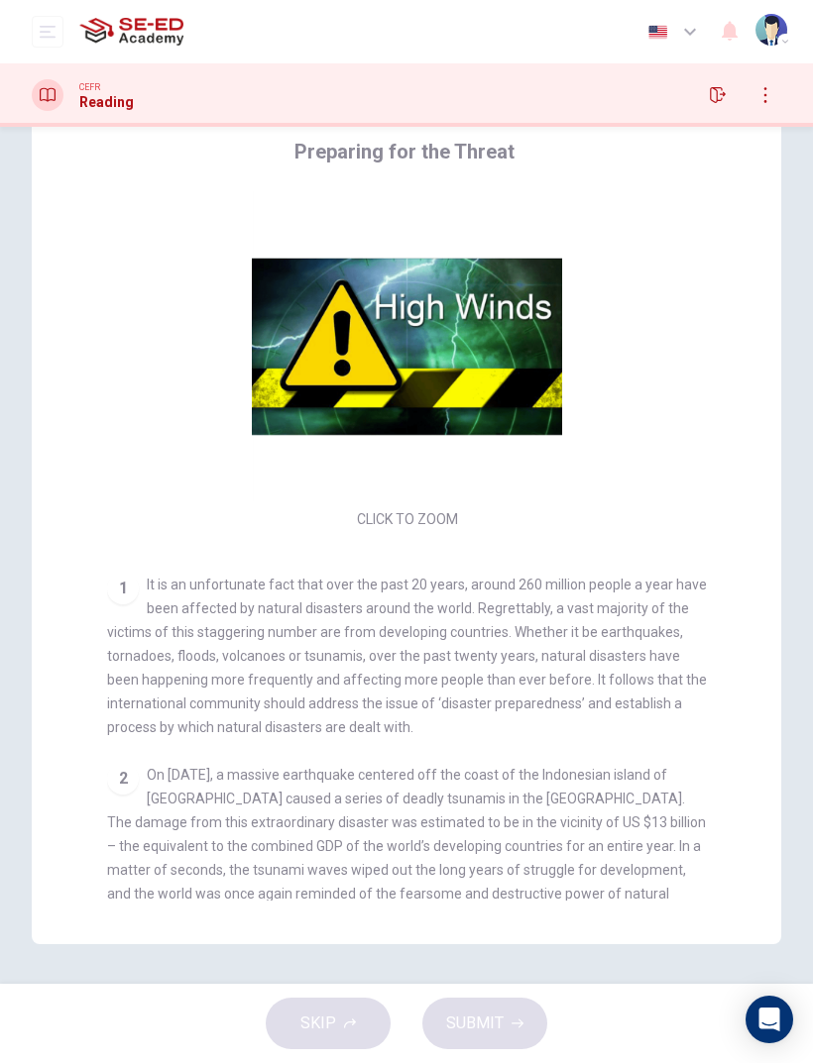 The height and width of the screenshot is (1063, 813). Describe the element at coordinates (89, 87) in the screenshot. I see `span: CEFR` at that location.